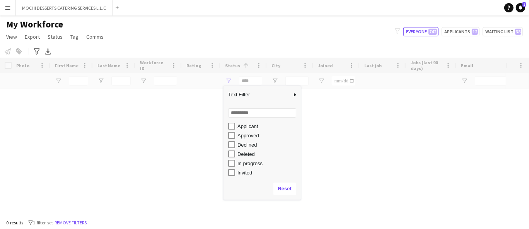 The height and width of the screenshot is (229, 529). What do you see at coordinates (268, 126) in the screenshot?
I see `div: Applicant` at bounding box center [268, 126].